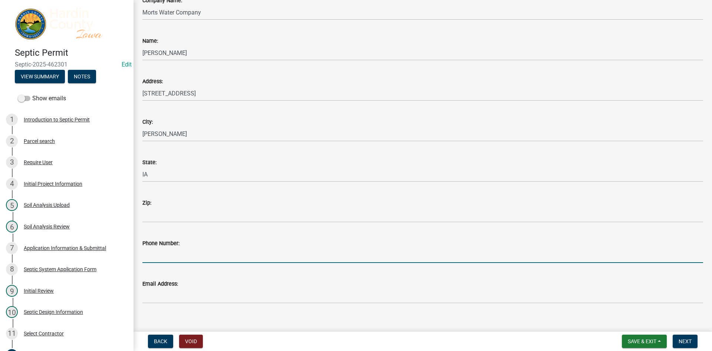 The image size is (712, 351). What do you see at coordinates (12, 248) in the screenshot?
I see `div: 7` at bounding box center [12, 248].